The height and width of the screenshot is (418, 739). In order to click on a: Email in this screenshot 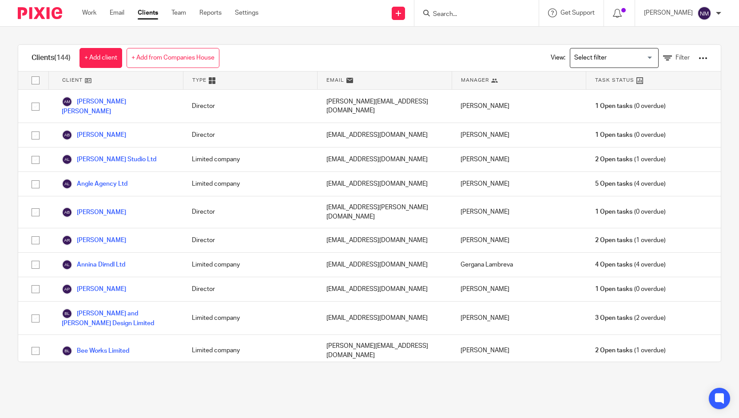, I will do `click(117, 13)`.